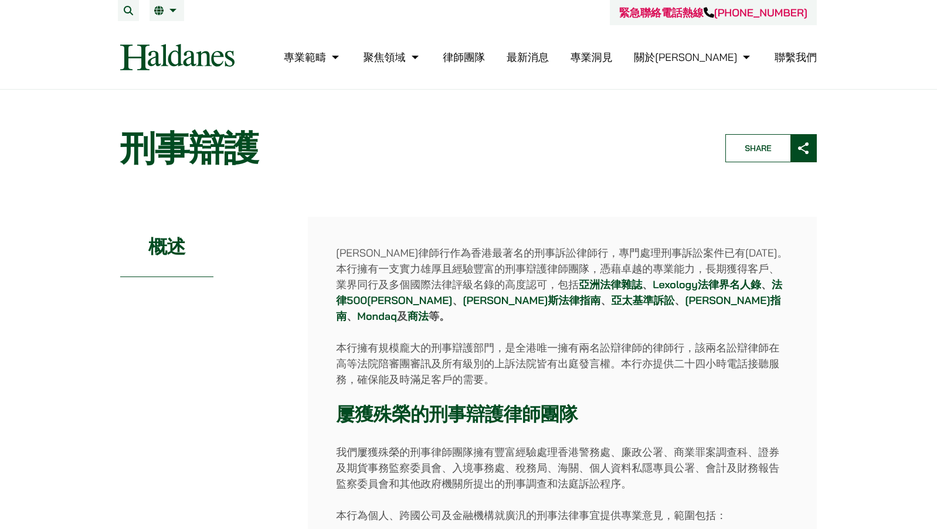 The width and height of the screenshot is (937, 529). I want to click on a: Lexology法律界名人錄, so click(706, 284).